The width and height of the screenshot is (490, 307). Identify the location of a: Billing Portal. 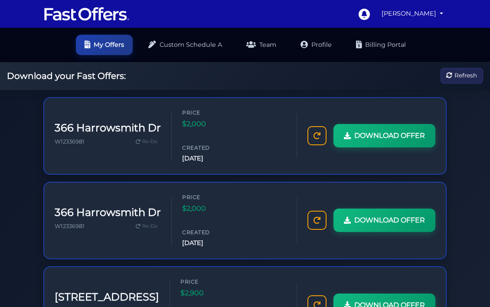
(380, 45).